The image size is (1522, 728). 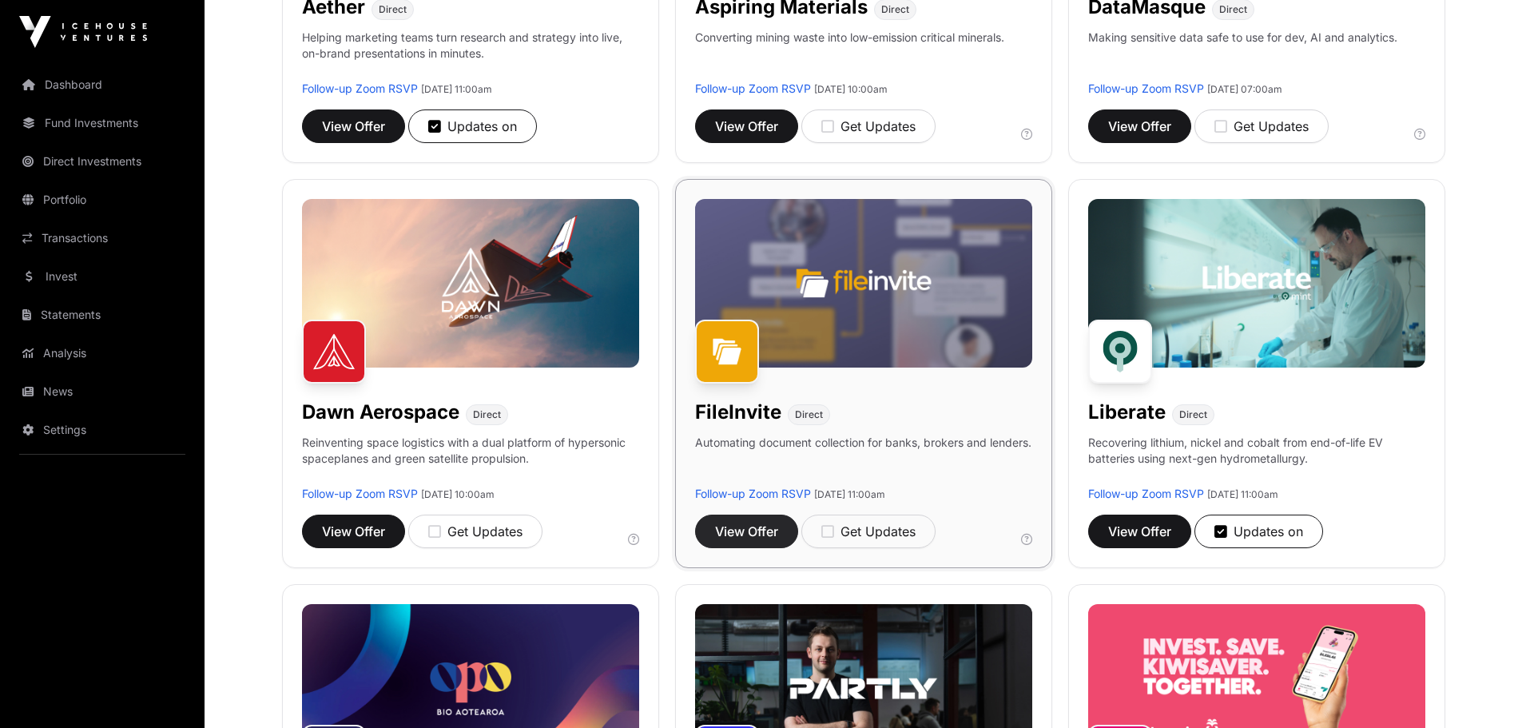 I want to click on a: Statements, so click(x=102, y=315).